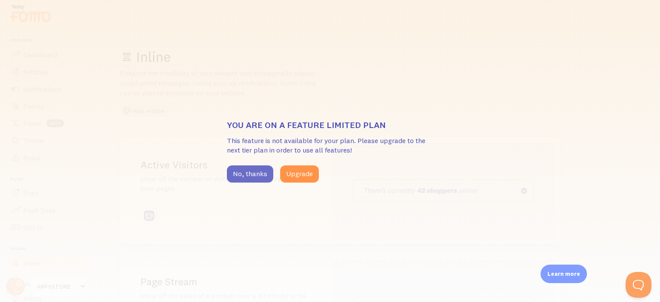 The height and width of the screenshot is (302, 660). Describe the element at coordinates (330, 146) in the screenshot. I see `p: This feature is not available for your plan. Please upgrade to the next tier plan in order to use...` at that location.